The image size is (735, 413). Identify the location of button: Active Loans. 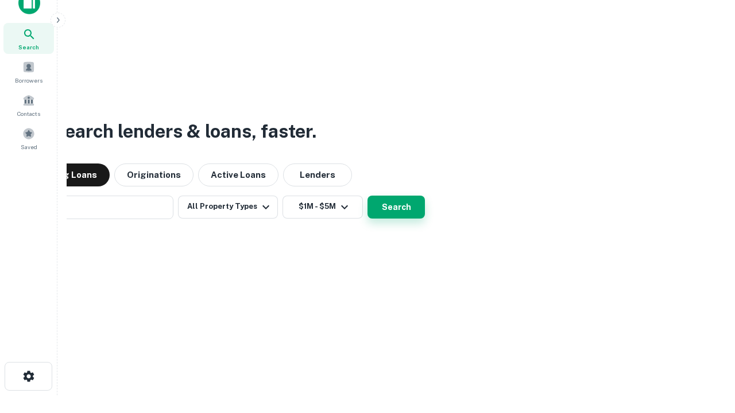
(238, 175).